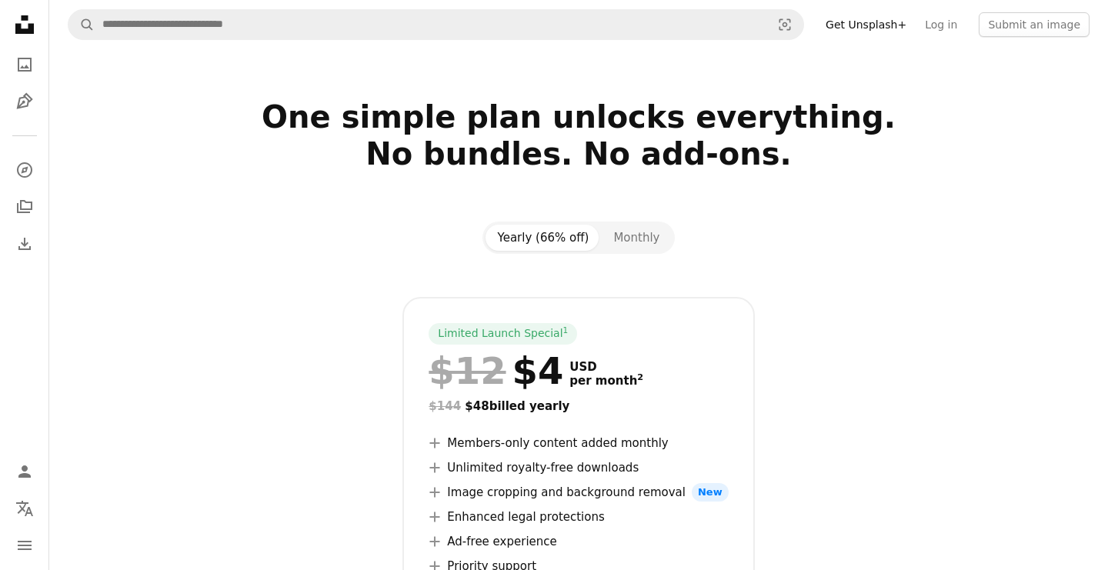 The width and height of the screenshot is (1108, 570). I want to click on h2: One simple plan unlocks everything. No bundles. No add-ons., so click(578, 154).